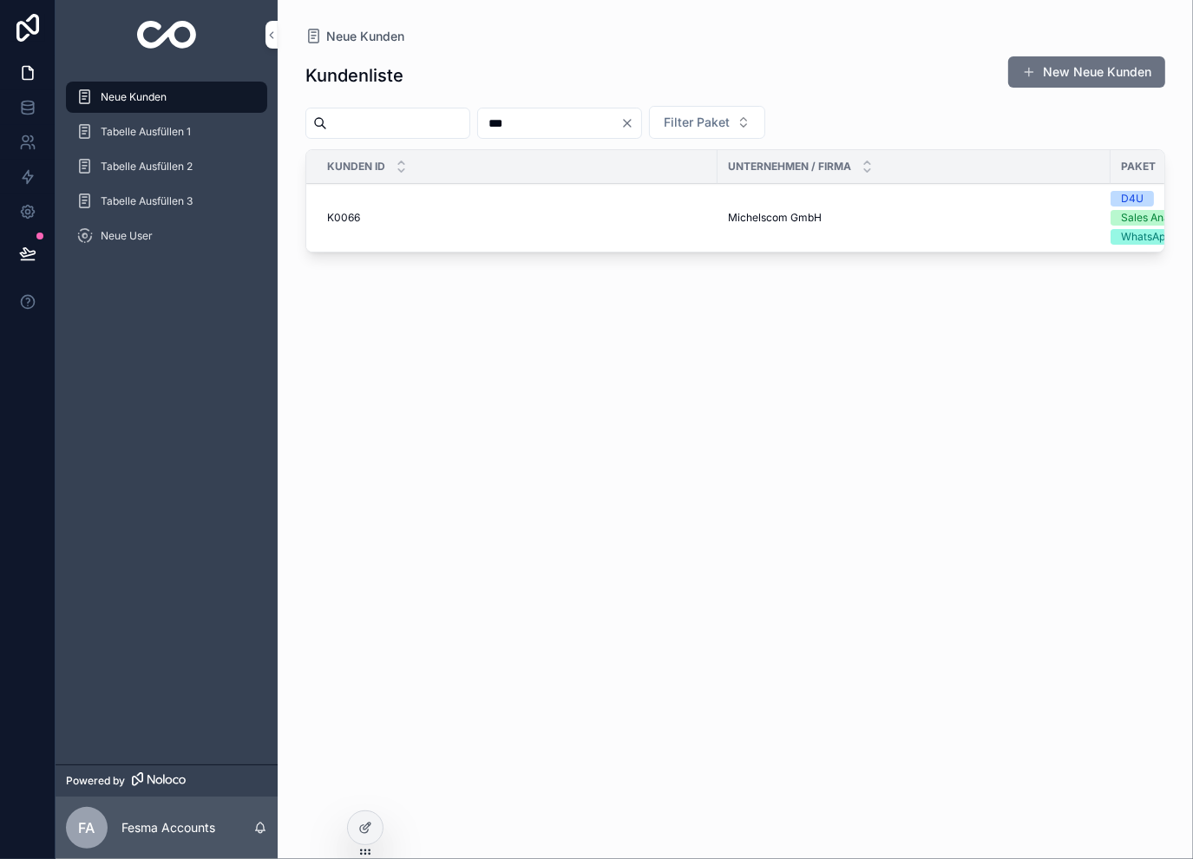 The image size is (1193, 859). What do you see at coordinates (707, 122) in the screenshot?
I see `button: Select Button` at bounding box center [707, 122].